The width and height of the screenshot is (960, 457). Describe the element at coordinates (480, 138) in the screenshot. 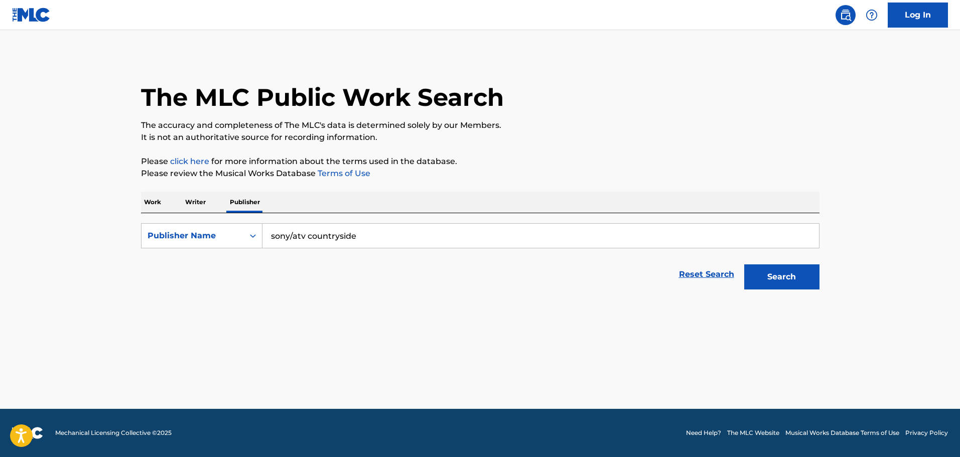

I see `p: It is not an authoritative source for recording information.` at that location.